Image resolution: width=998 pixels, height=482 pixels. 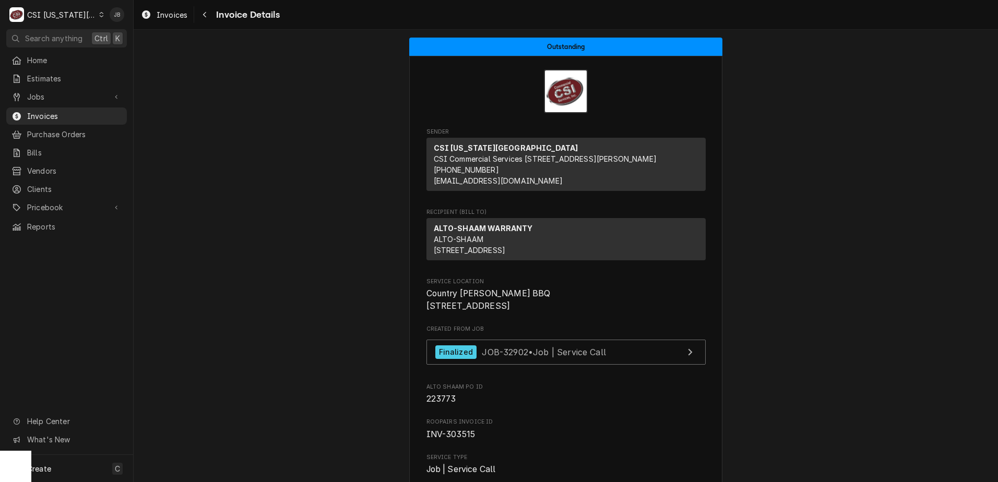 What do you see at coordinates (461, 469) in the screenshot?
I see `span: Job | Service Call` at bounding box center [461, 469].